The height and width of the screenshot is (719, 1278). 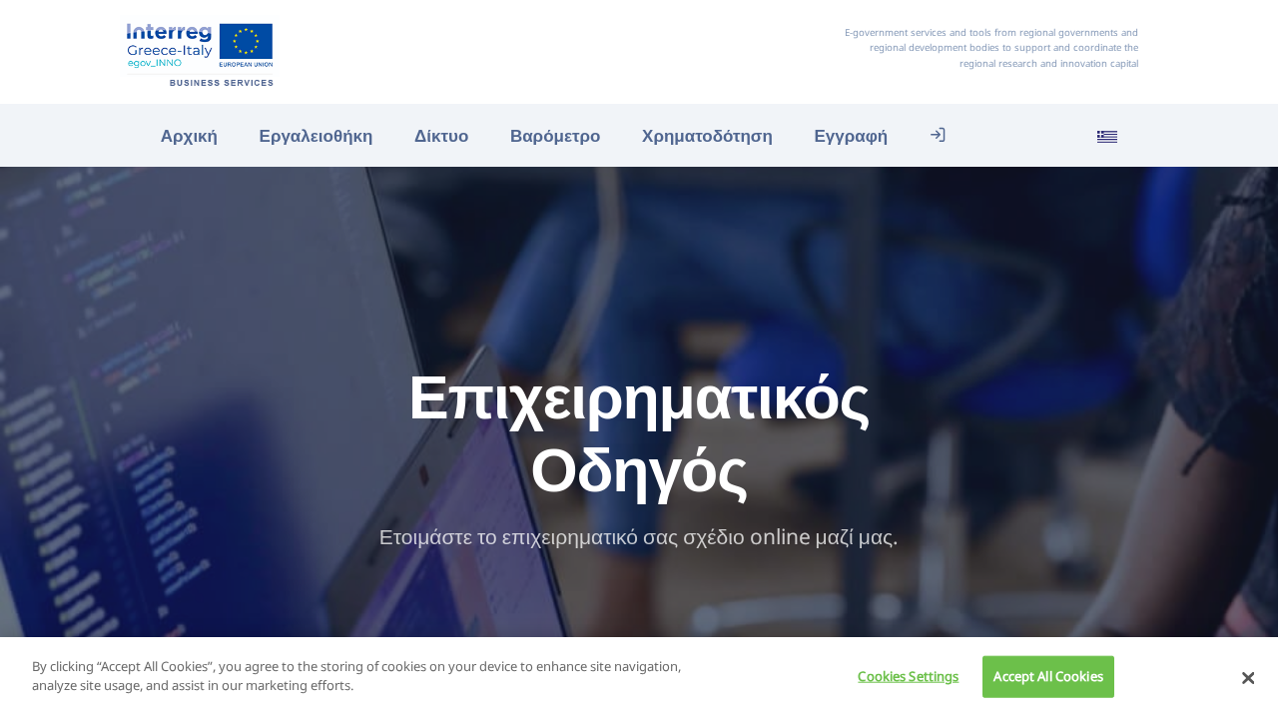 I want to click on a: Βαρόμετρο, so click(x=555, y=135).